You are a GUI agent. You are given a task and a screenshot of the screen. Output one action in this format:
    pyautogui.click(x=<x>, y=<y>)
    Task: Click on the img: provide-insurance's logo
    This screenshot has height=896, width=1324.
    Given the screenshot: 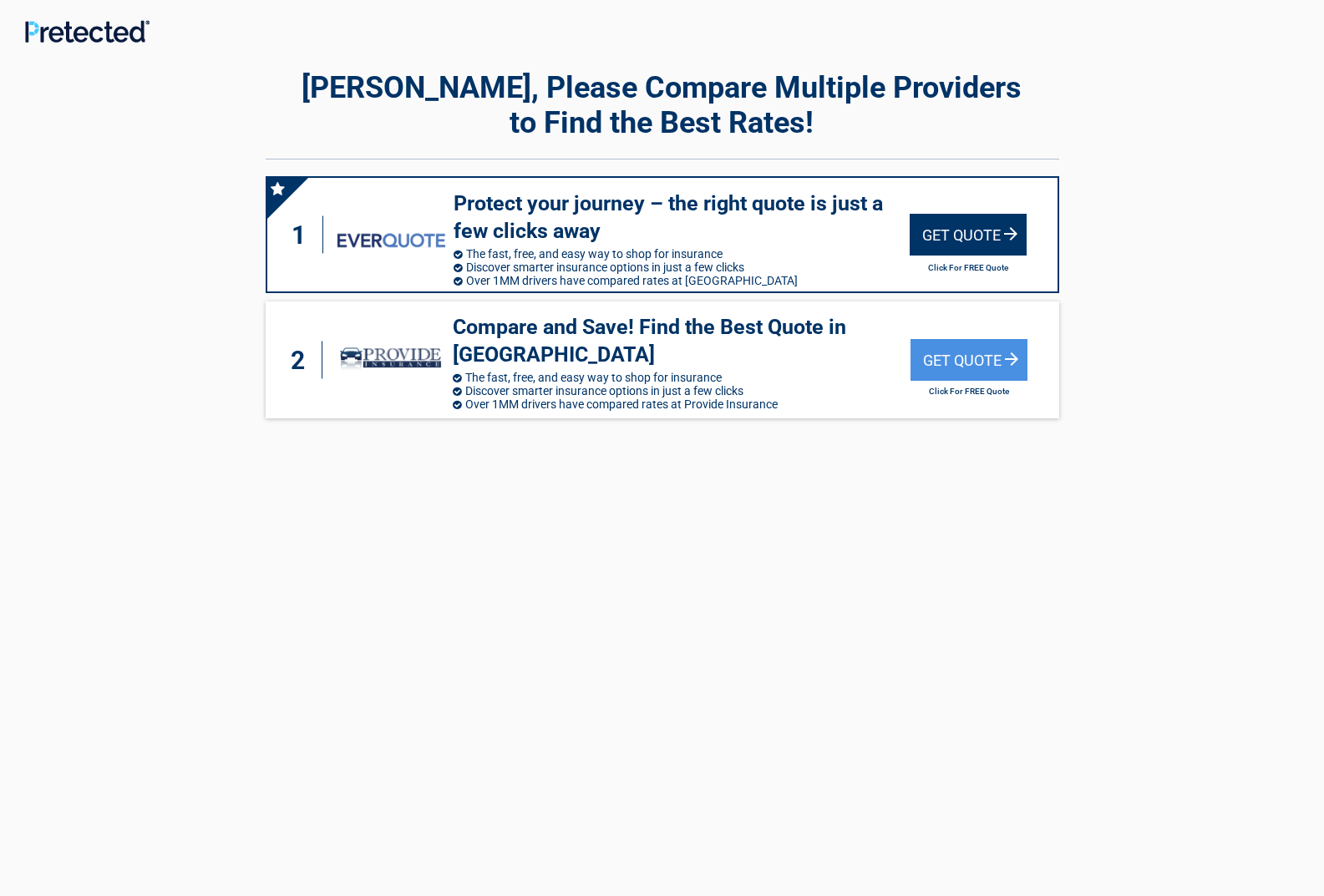 What is the action you would take?
    pyautogui.click(x=390, y=360)
    